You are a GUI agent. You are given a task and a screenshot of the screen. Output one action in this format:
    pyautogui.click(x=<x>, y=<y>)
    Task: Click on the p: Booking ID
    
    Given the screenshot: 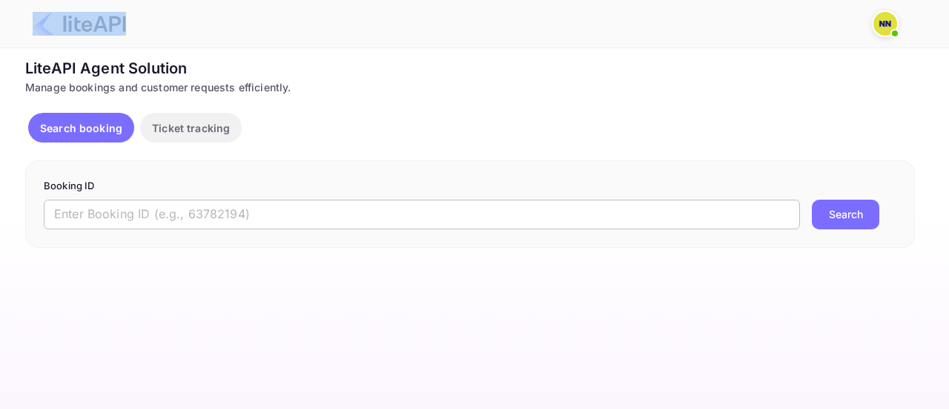 What is the action you would take?
    pyautogui.click(x=470, y=186)
    